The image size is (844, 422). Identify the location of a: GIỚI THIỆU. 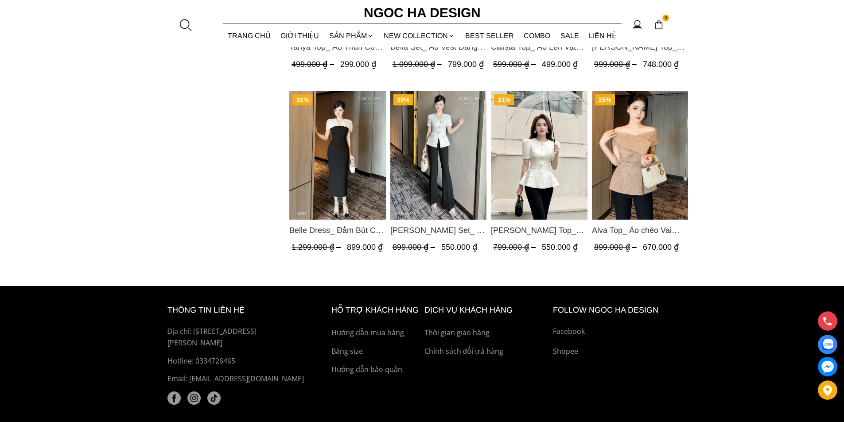
(300, 35).